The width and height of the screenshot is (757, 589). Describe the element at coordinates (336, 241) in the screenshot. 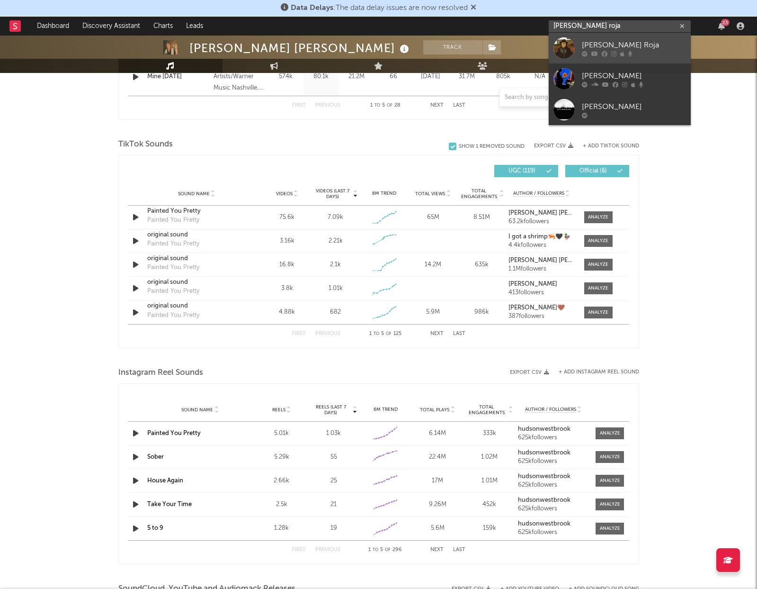

I see `div: 2.21k` at that location.